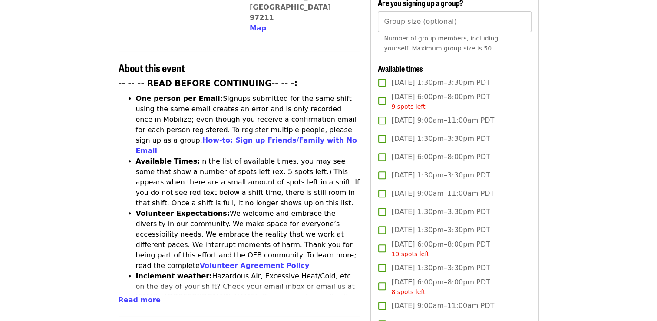 Image resolution: width=657 pixels, height=321 pixels. I want to click on span: 9 spots left, so click(408, 106).